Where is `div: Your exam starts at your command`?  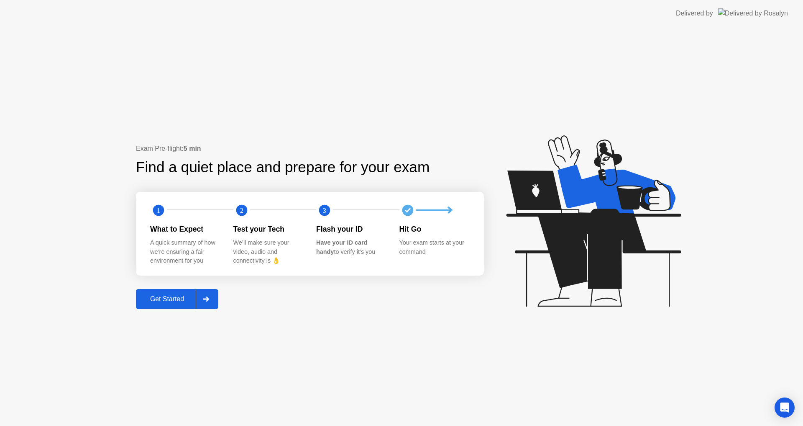
div: Your exam starts at your command is located at coordinates (434, 247).